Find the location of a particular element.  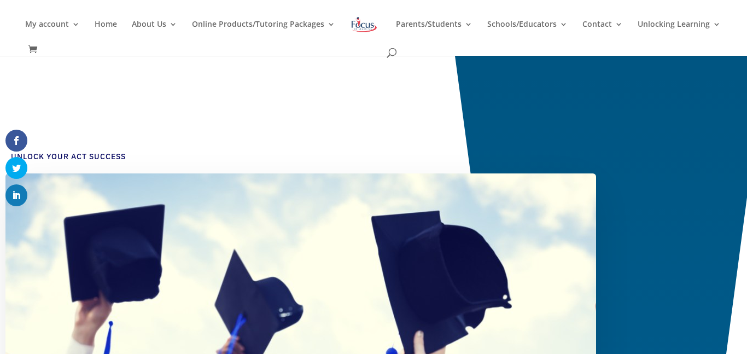

h4: Unlock Your ACT Success is located at coordinates (295, 160).